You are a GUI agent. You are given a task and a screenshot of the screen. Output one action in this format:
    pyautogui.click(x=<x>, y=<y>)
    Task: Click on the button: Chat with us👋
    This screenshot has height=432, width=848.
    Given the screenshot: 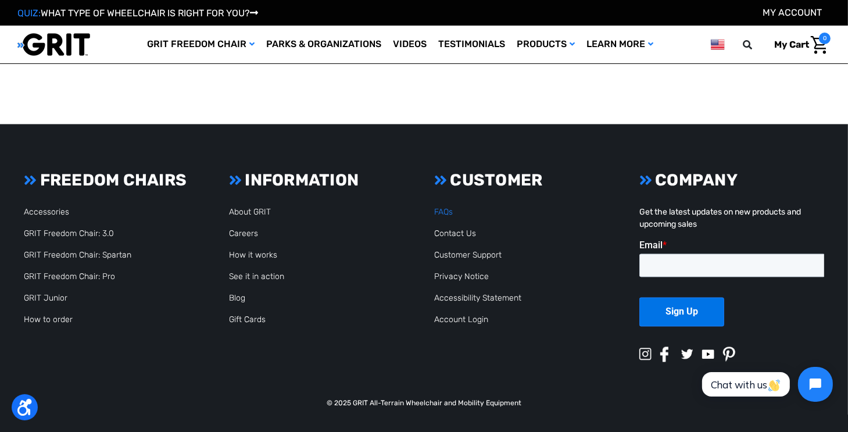 What is the action you would take?
    pyautogui.click(x=56, y=27)
    